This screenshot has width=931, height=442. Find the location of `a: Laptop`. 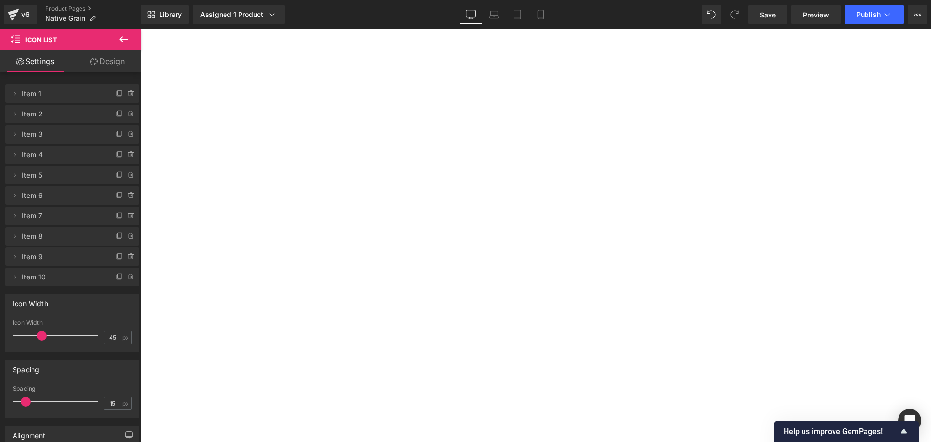

a: Laptop is located at coordinates (494, 15).